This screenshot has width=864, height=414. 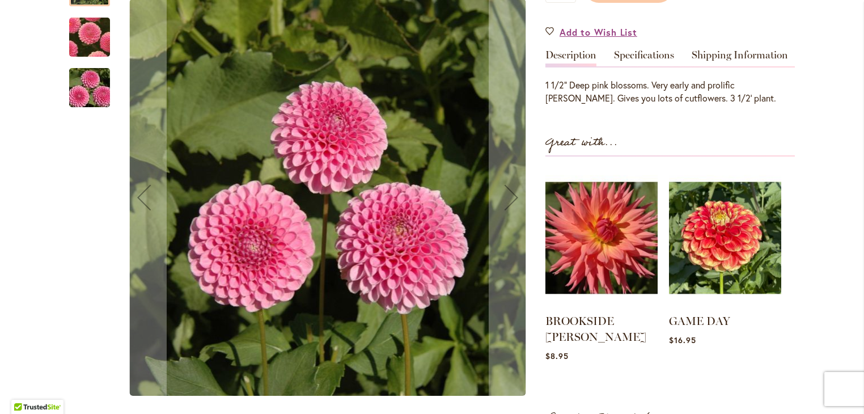 I want to click on img: BROOKSIDE CHERI, so click(x=602, y=238).